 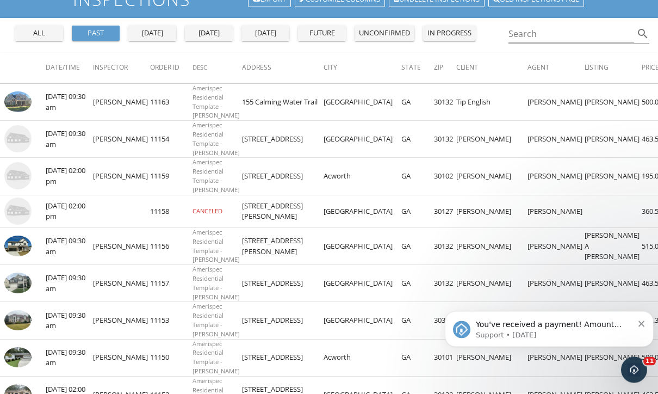 What do you see at coordinates (445, 68) in the screenshot?
I see `th: Zip: Not sorted.` at bounding box center [445, 68].